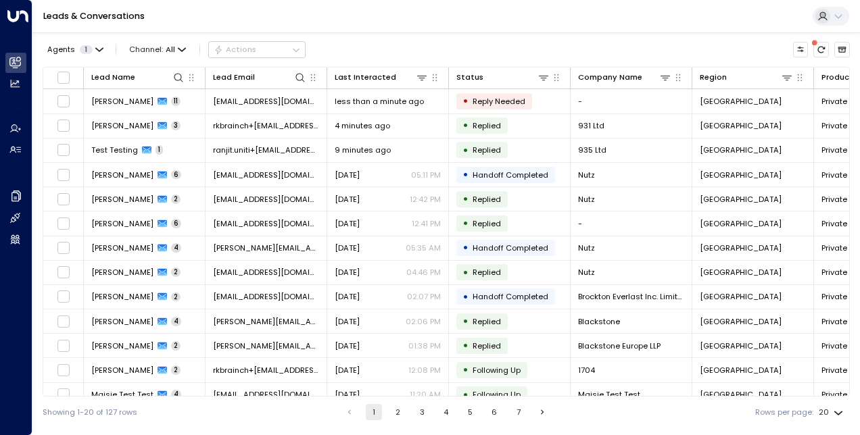  Describe the element at coordinates (746, 77) in the screenshot. I see `div: Region` at that location.